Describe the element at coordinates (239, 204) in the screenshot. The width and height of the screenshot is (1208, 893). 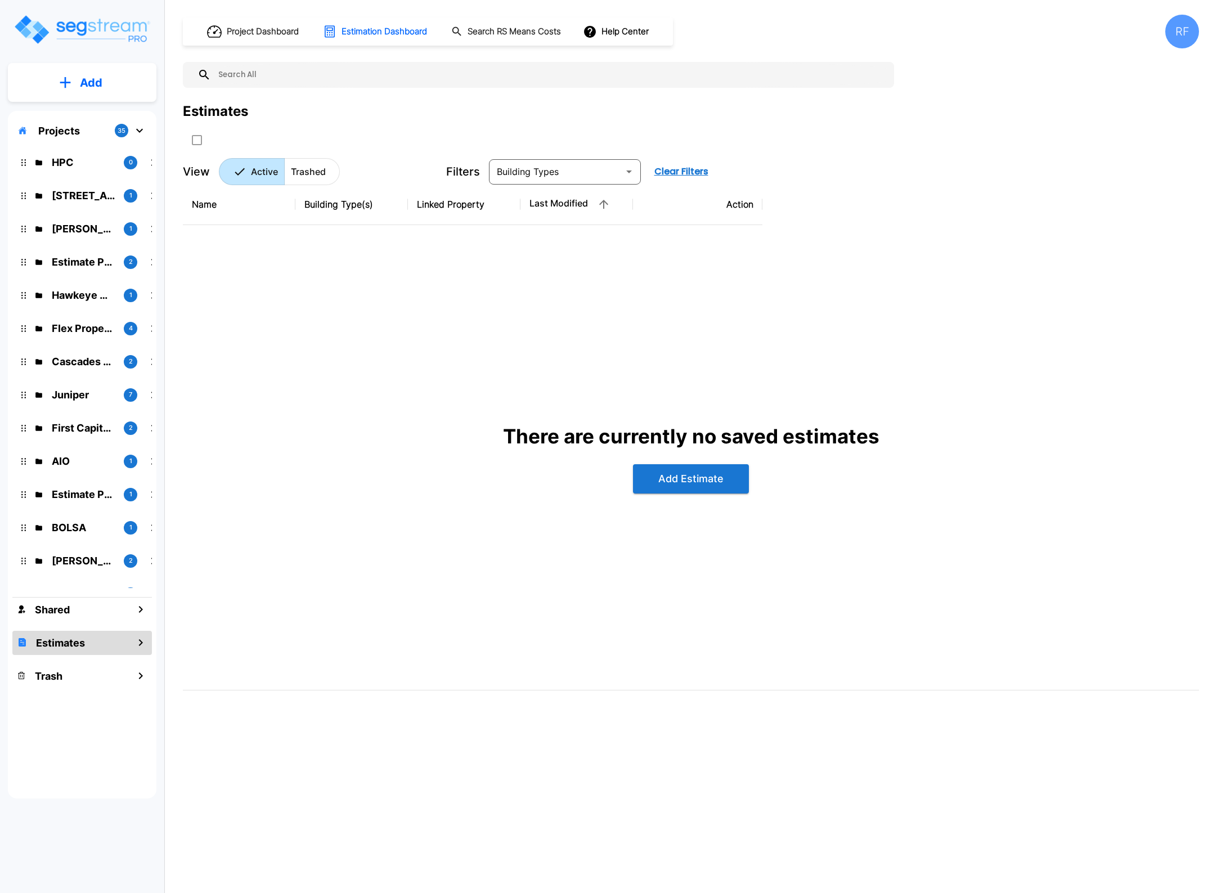
I see `div: Name` at that location.